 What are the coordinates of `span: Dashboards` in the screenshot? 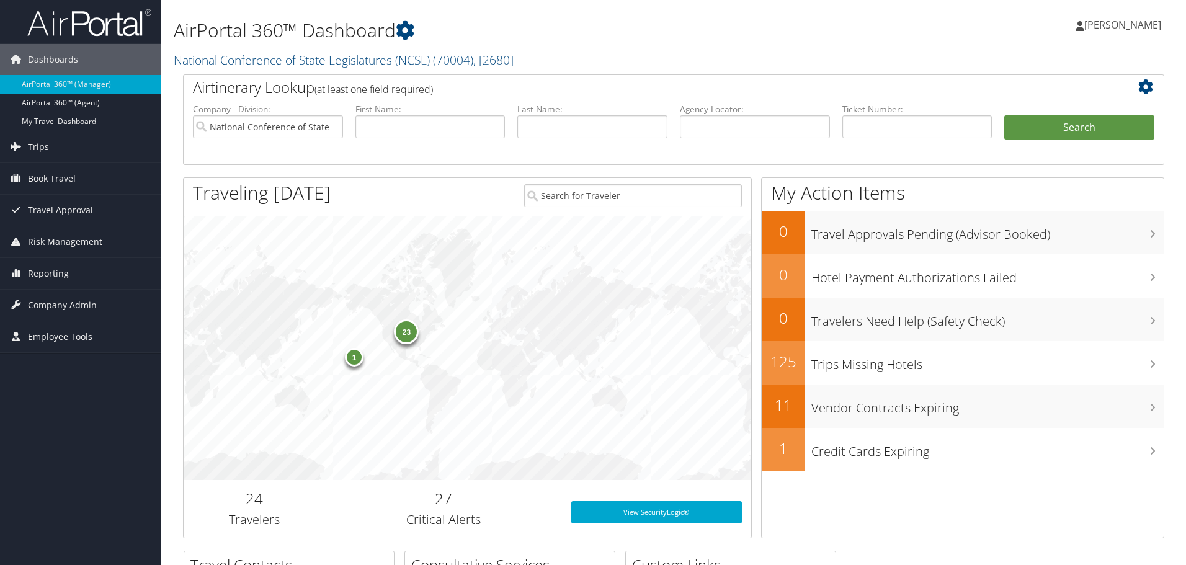 It's located at (53, 60).